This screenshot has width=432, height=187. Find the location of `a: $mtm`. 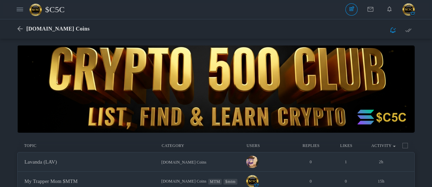

a: $mtm is located at coordinates (230, 182).